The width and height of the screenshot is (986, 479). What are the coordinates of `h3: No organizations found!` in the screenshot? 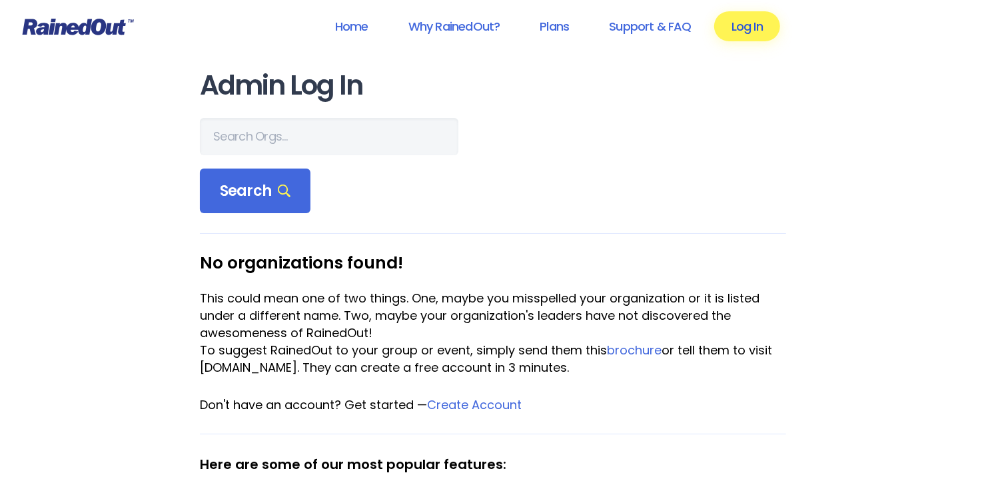 It's located at (493, 263).